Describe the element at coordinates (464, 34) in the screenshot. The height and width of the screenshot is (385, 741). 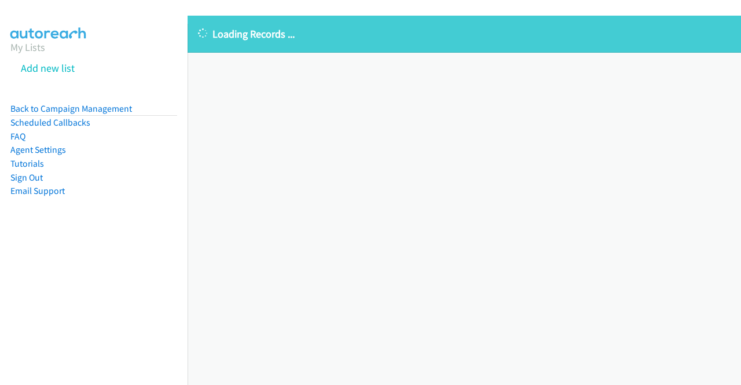
I see `p: Loading Records ...` at that location.